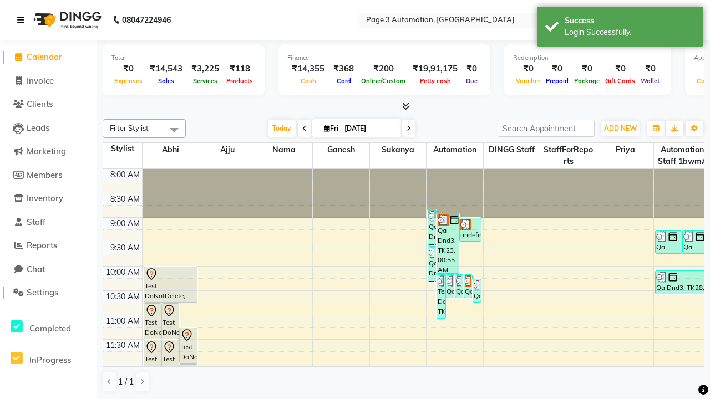 The image size is (710, 399). What do you see at coordinates (123, 346) in the screenshot?
I see `div: 11:30 AM` at bounding box center [123, 346].